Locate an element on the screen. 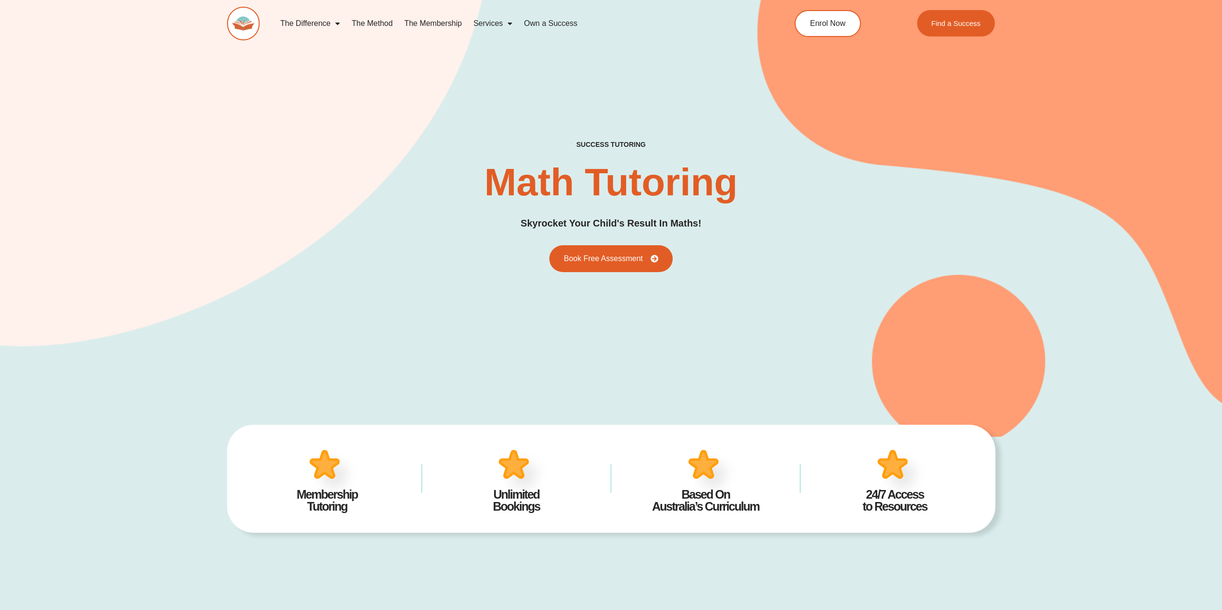 This screenshot has width=1222, height=610. h4: Unlimited Bookings is located at coordinates (517, 501).